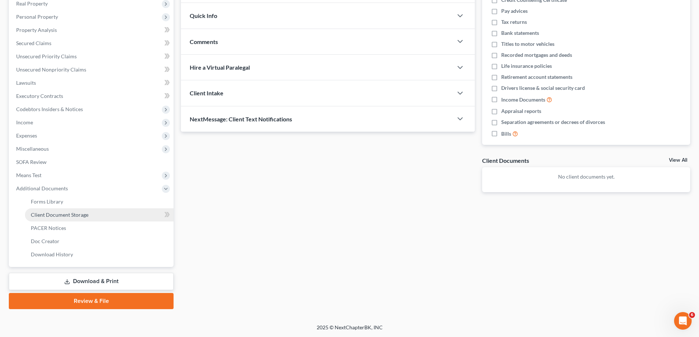  Describe the element at coordinates (99, 255) in the screenshot. I see `a: Download History` at that location.